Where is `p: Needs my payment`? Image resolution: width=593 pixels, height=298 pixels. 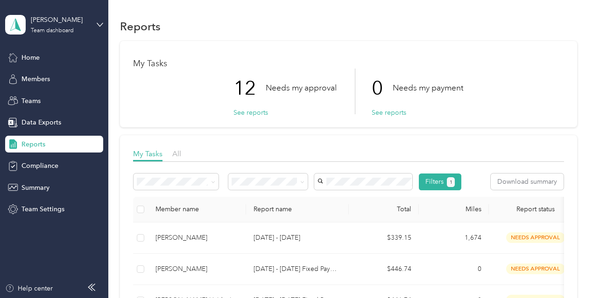
p: Needs my payment is located at coordinates (427, 88).